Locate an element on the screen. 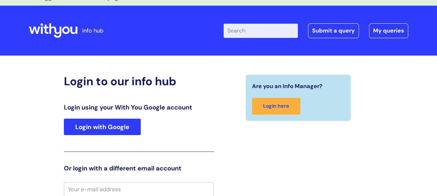  a: Login here is located at coordinates (276, 106).